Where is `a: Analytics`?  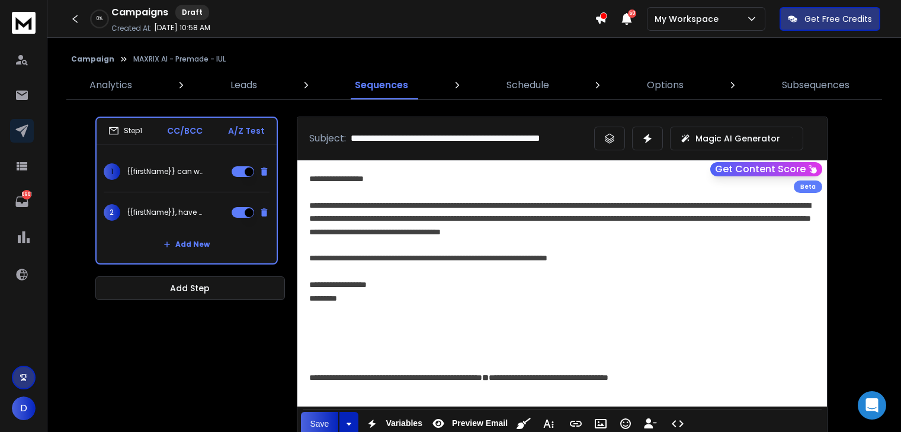 a: Analytics is located at coordinates (111, 85).